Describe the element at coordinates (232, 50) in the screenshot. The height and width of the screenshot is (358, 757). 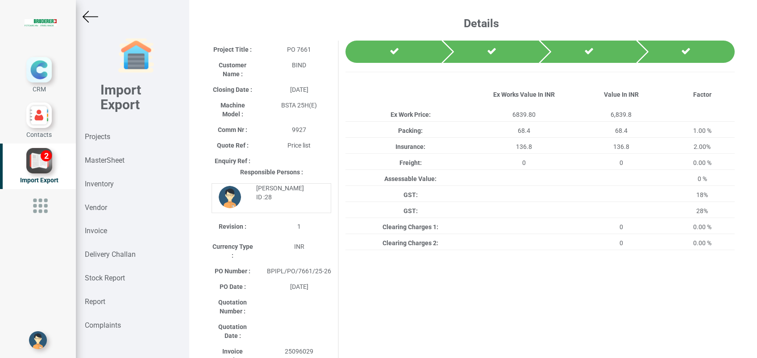
I see `label: Project Title :` at that location.